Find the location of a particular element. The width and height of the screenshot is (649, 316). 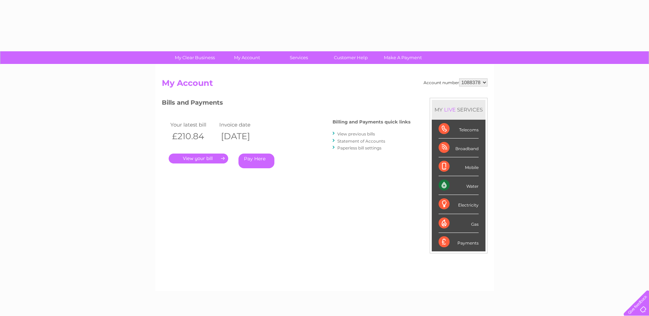

td: Your latest bill is located at coordinates (193, 125).